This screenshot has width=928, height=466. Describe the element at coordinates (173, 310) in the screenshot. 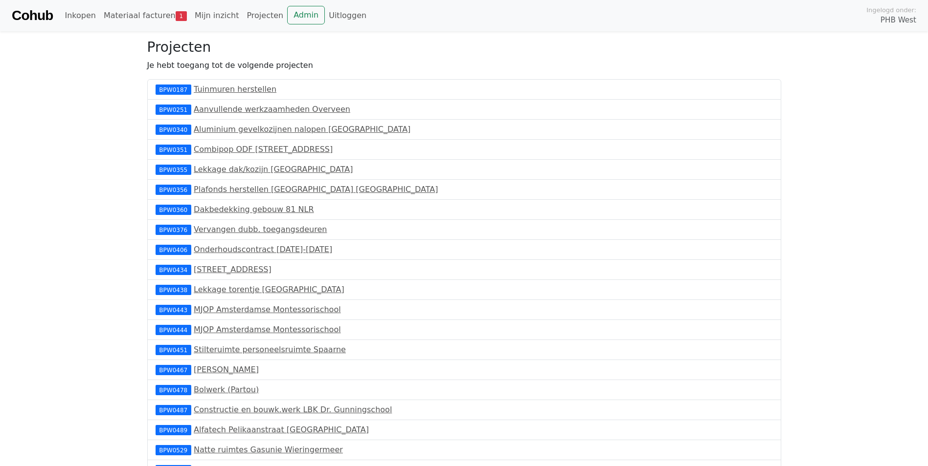

I see `div: BPW0443` at that location.